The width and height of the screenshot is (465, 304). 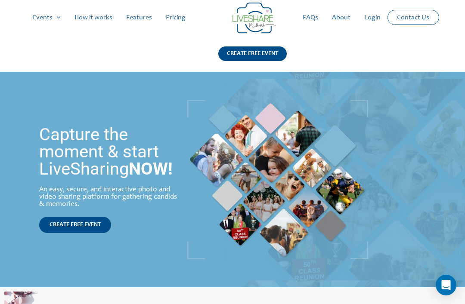 What do you see at coordinates (413, 17) in the screenshot?
I see `a: Contact Us` at bounding box center [413, 17].